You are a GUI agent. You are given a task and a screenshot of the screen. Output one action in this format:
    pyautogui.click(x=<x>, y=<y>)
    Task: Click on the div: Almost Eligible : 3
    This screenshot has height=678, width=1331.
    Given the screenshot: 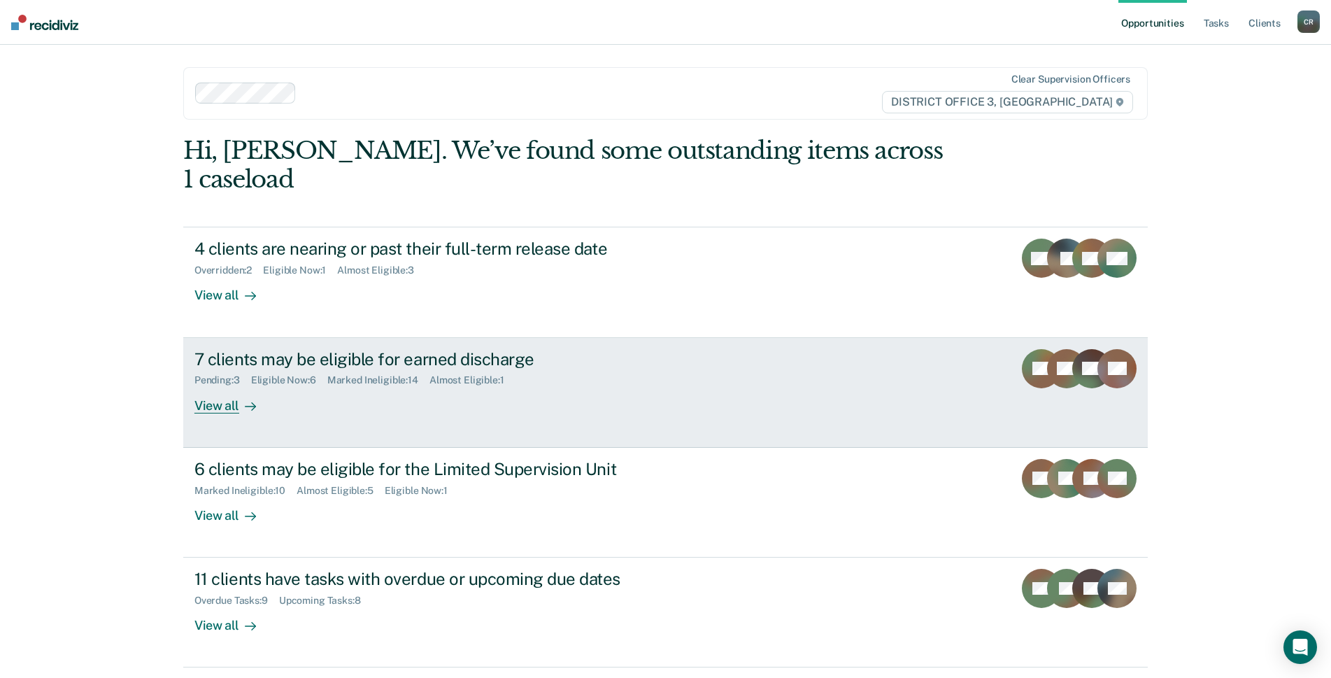 What is the action you would take?
    pyautogui.click(x=381, y=270)
    